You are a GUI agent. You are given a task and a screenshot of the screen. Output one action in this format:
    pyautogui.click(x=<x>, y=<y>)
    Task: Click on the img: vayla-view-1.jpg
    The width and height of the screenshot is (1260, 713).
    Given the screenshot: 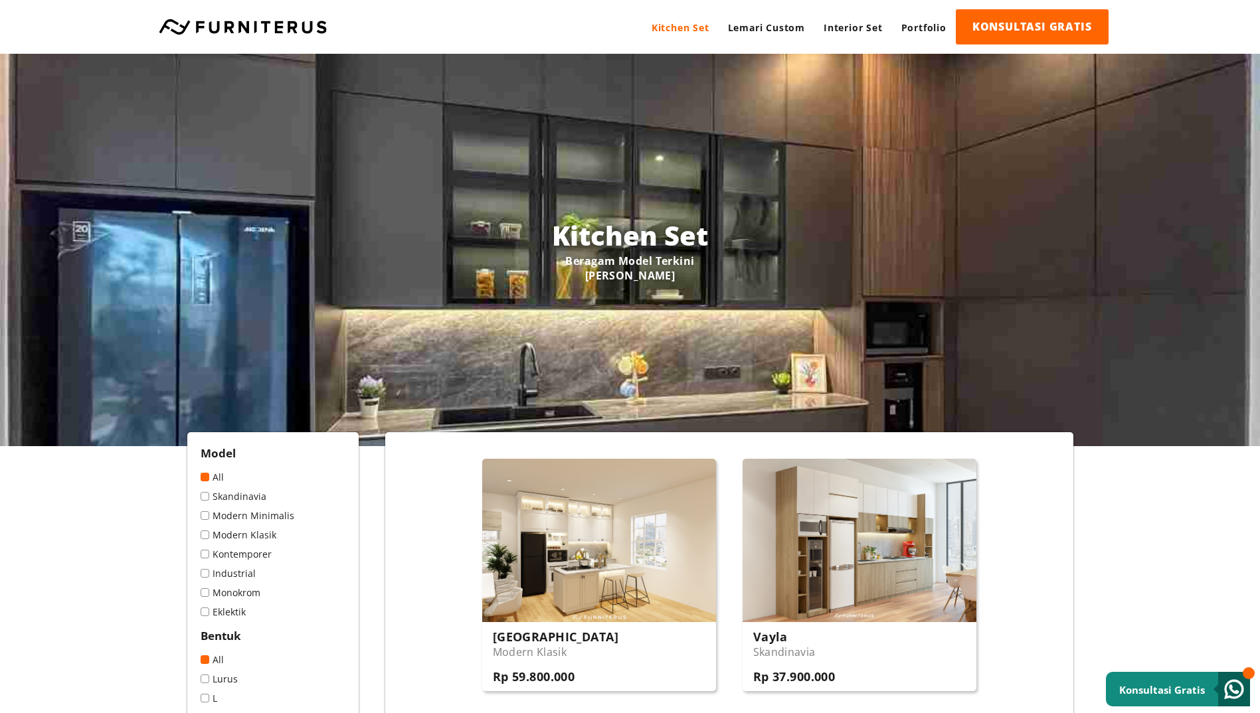 What is the action you would take?
    pyautogui.click(x=859, y=541)
    